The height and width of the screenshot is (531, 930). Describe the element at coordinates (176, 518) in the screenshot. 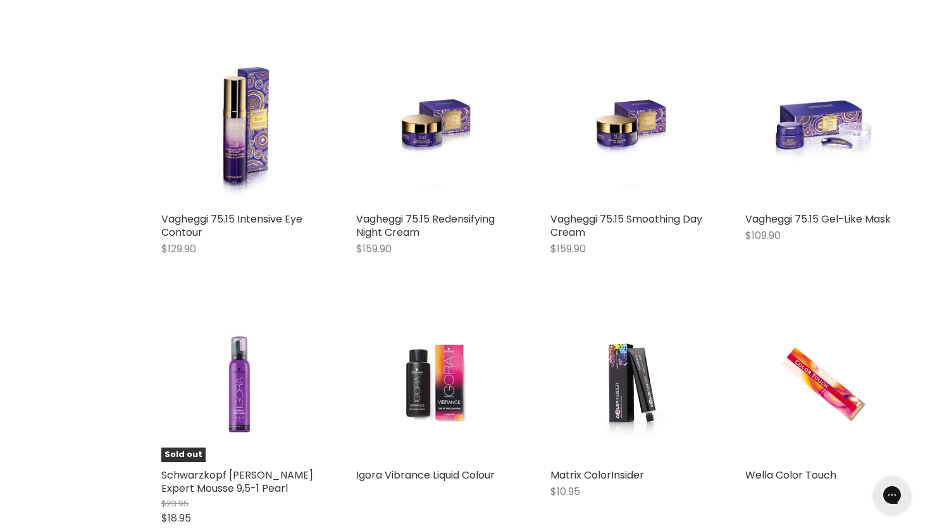

I see `span: $18.95` at that location.